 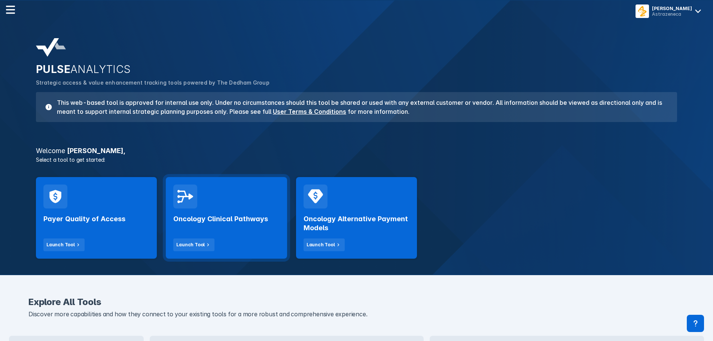 I want to click on h3: This web-based tool is approved for internal use only. Under no circumstances should this tool be..., so click(x=360, y=107).